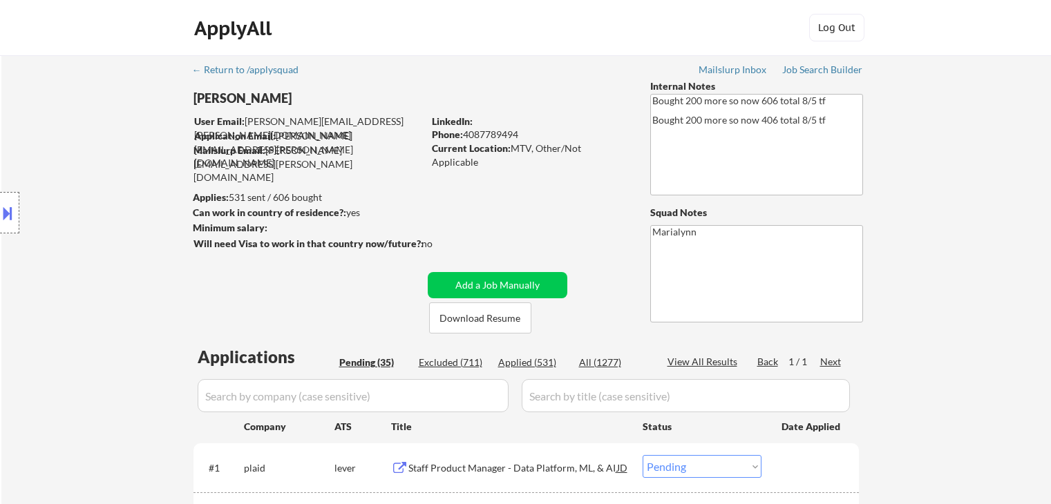 The image size is (1051, 504). I want to click on button: Add a Job Manually, so click(498, 285).